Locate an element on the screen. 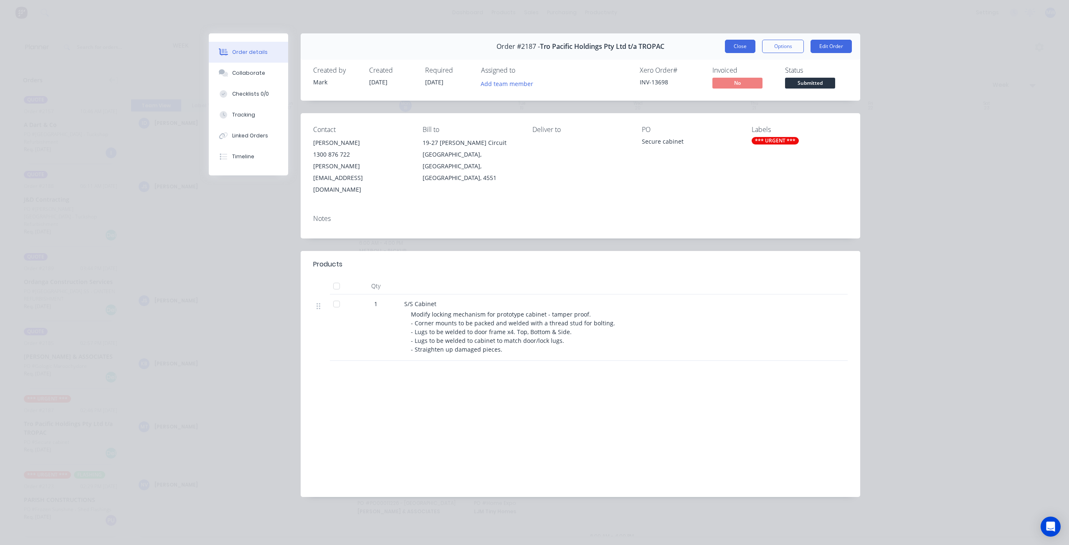 This screenshot has width=1069, height=545. span: S/S Cabinet is located at coordinates (420, 304).